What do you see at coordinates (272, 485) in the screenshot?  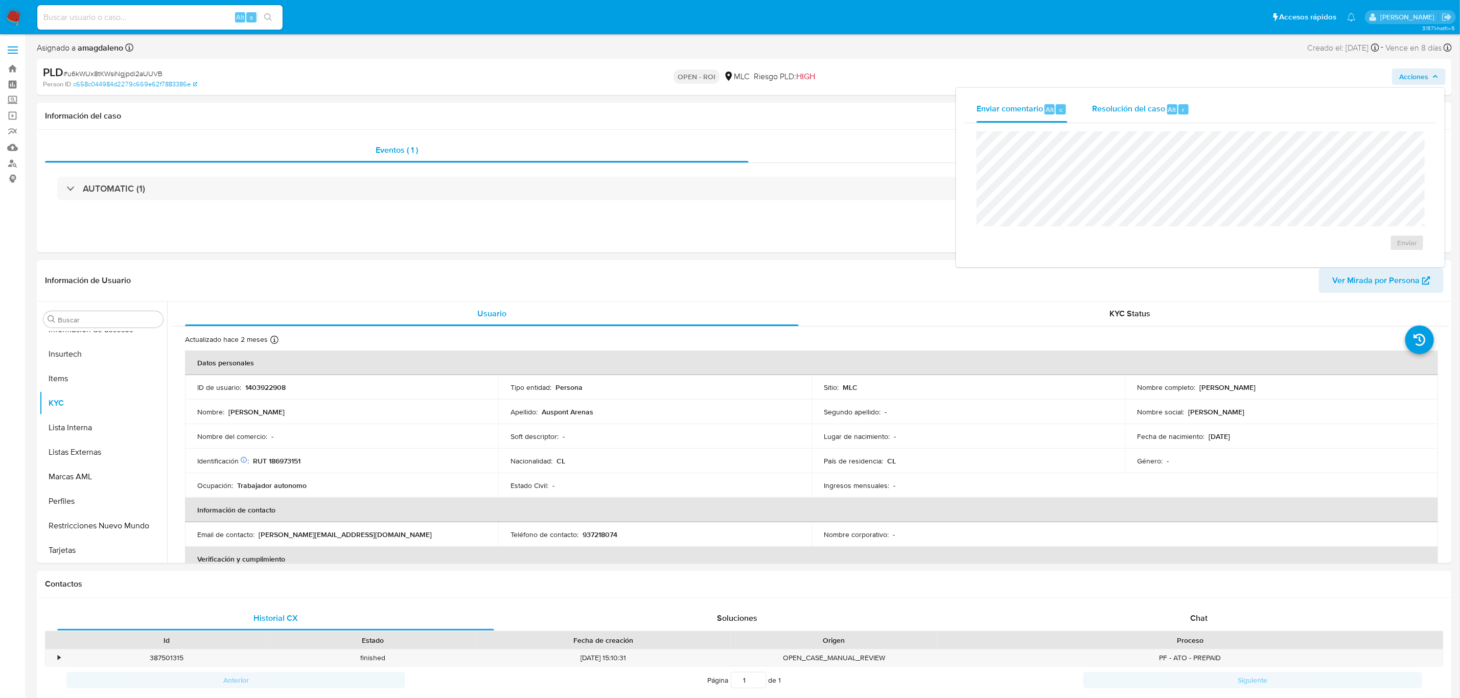 I see `p: Trabajador autonomo` at bounding box center [272, 485].